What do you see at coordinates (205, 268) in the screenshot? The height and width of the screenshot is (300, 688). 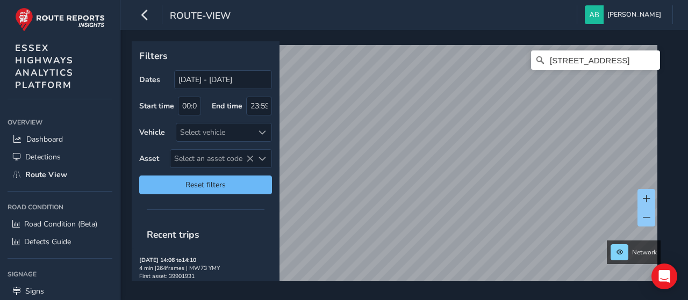 I see `div: 4 min | 264 frames | MW73 YMY` at bounding box center [205, 268].